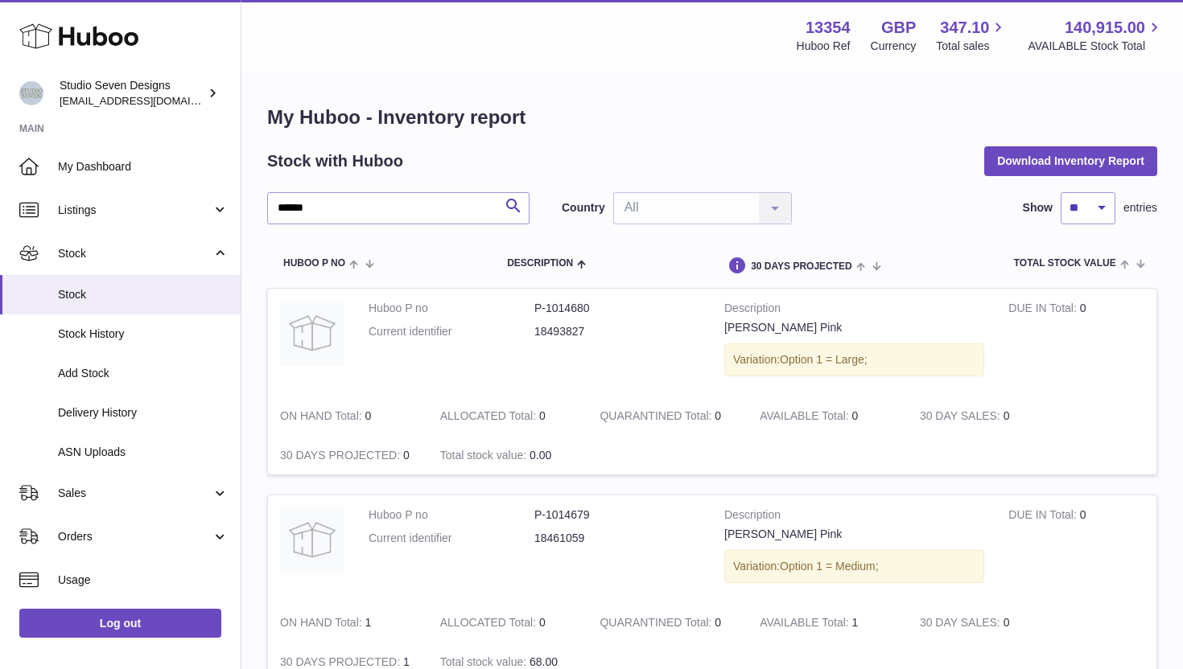 The height and width of the screenshot is (669, 1183). What do you see at coordinates (1037, 208) in the screenshot?
I see `label: Show` at bounding box center [1037, 208].